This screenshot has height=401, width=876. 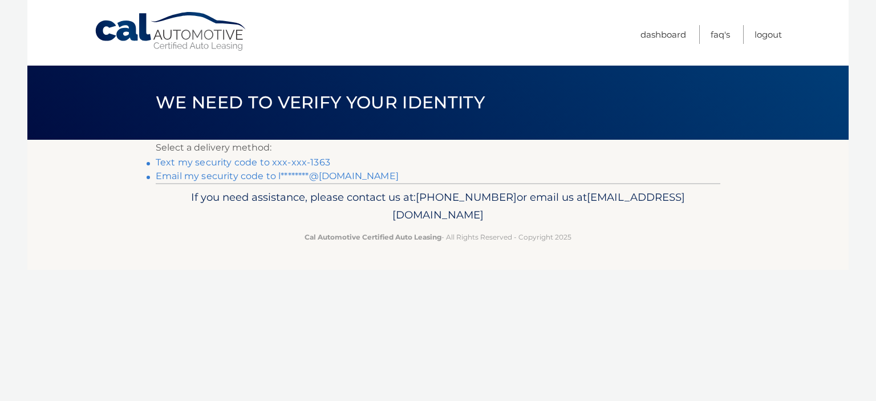 What do you see at coordinates (768, 34) in the screenshot?
I see `a: Logout` at bounding box center [768, 34].